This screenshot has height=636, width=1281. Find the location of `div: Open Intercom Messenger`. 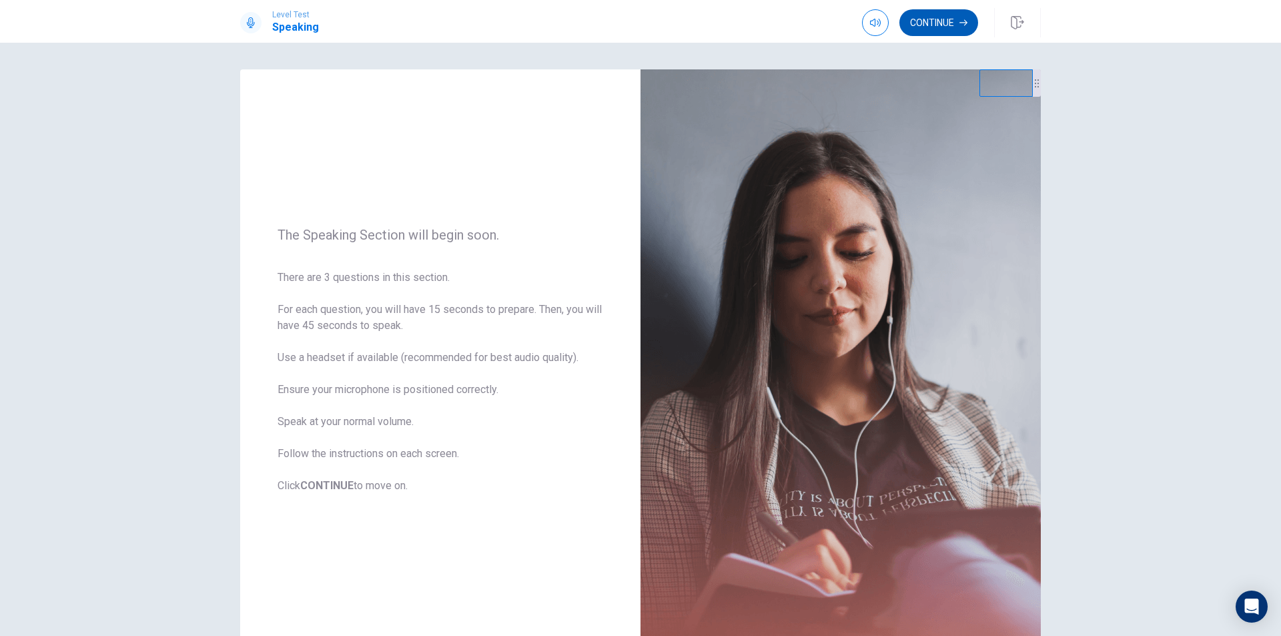

div: Open Intercom Messenger is located at coordinates (1252, 606).